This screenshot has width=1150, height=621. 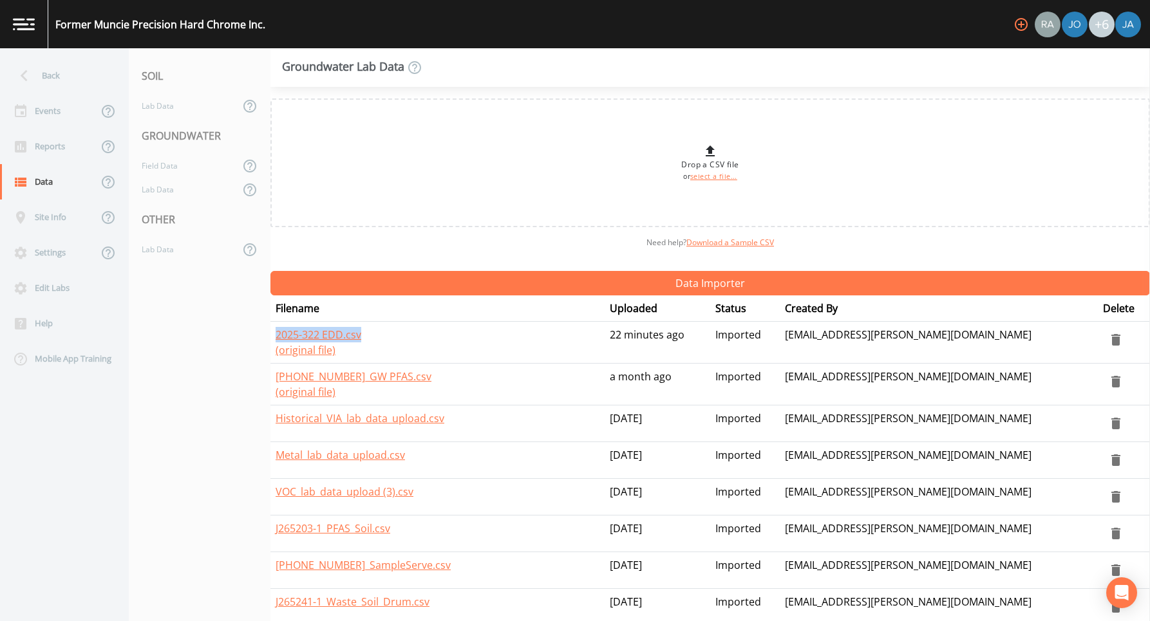 I want to click on a: 2025-322 EDD.csv, so click(x=318, y=335).